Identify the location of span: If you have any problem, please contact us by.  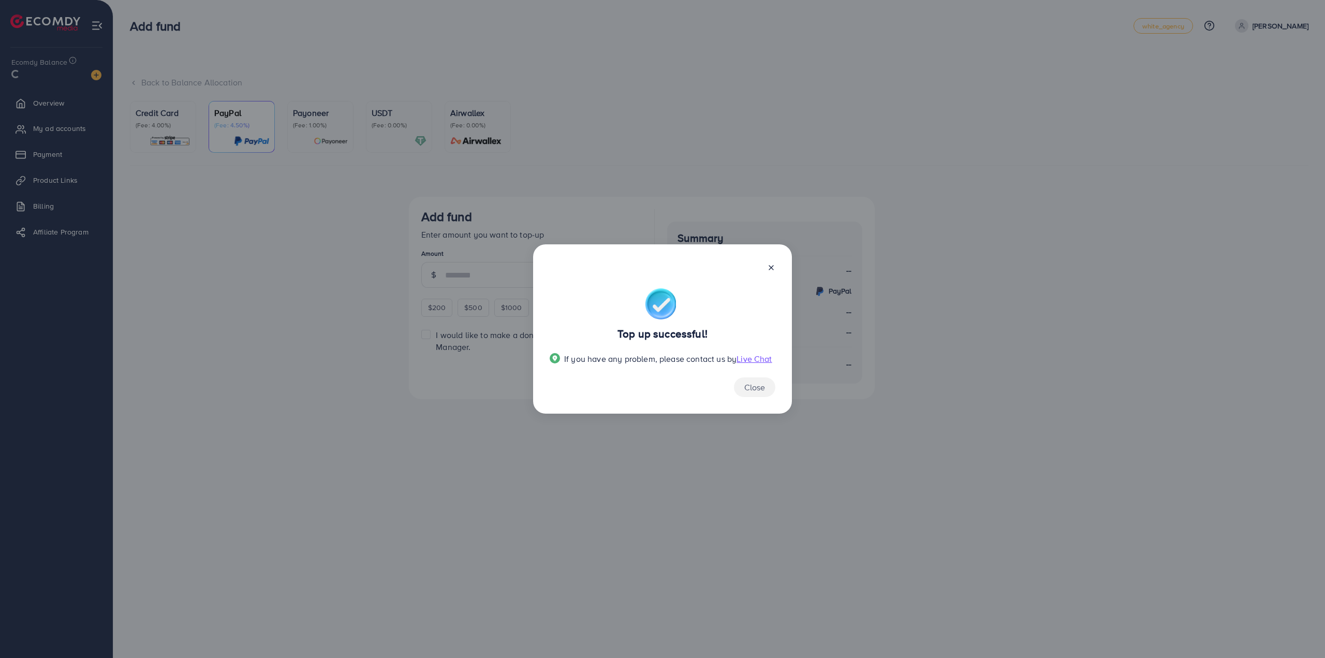
(650, 359).